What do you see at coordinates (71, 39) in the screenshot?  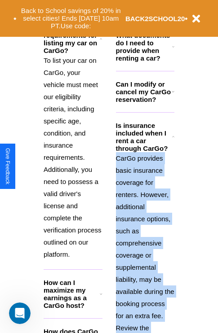 I see `h3: What are the requirements for listing my car on CarGo?` at bounding box center [71, 39].